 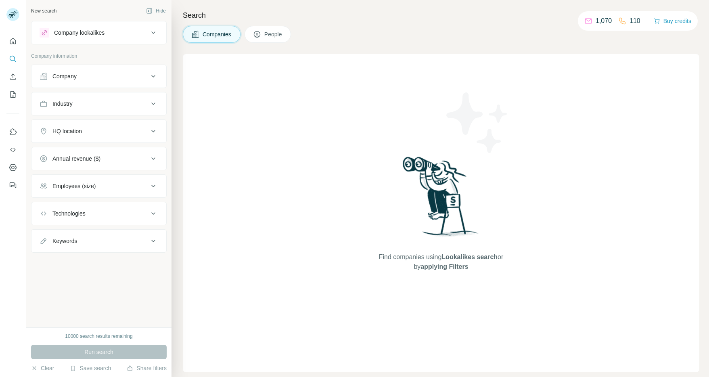 What do you see at coordinates (13, 41) in the screenshot?
I see `button: Quick start` at bounding box center [13, 41].